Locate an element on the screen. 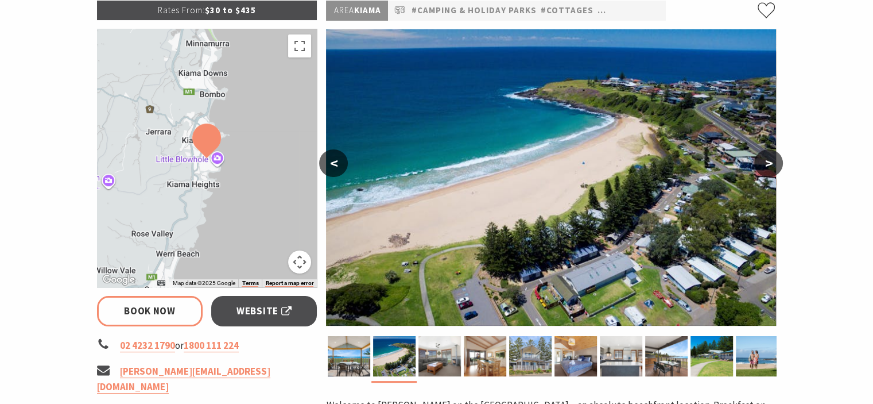  p: Kiama is located at coordinates (357, 10).